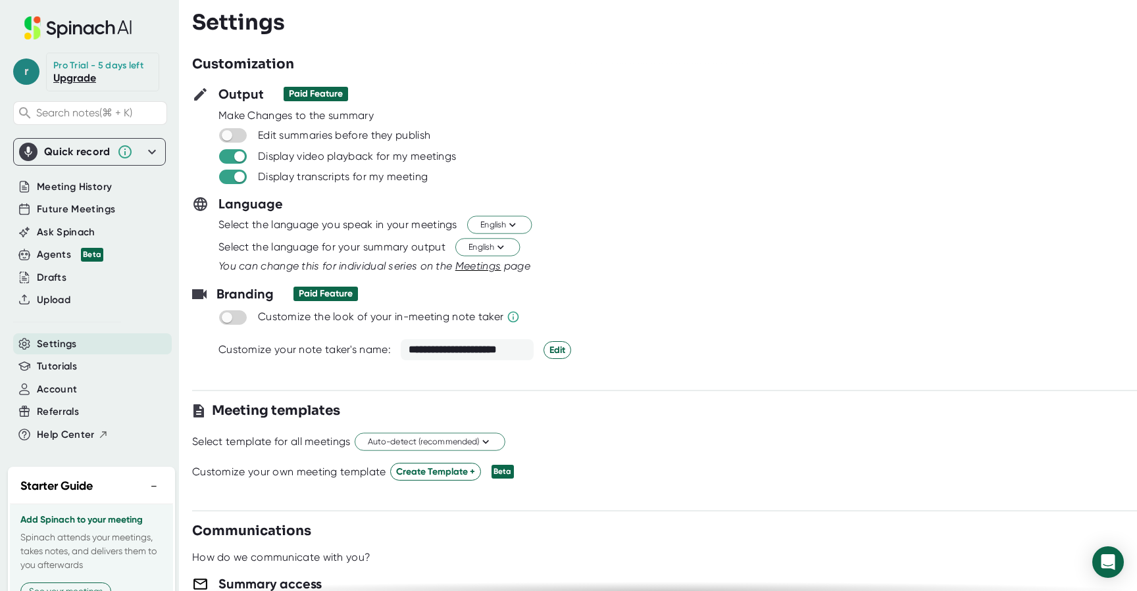  What do you see at coordinates (57, 389) in the screenshot?
I see `span: Account` at bounding box center [57, 389].